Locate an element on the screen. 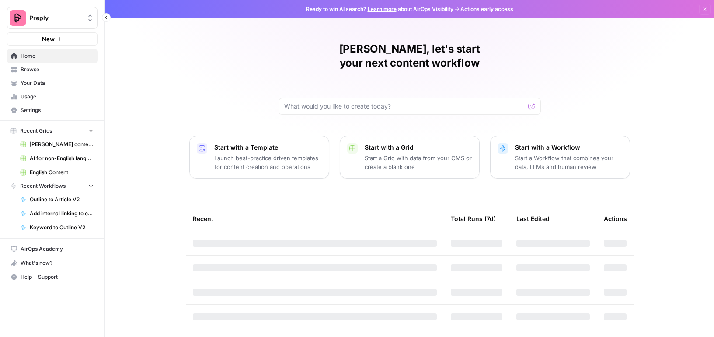 The width and height of the screenshot is (714, 337). span: Actions early access is located at coordinates (487, 9).